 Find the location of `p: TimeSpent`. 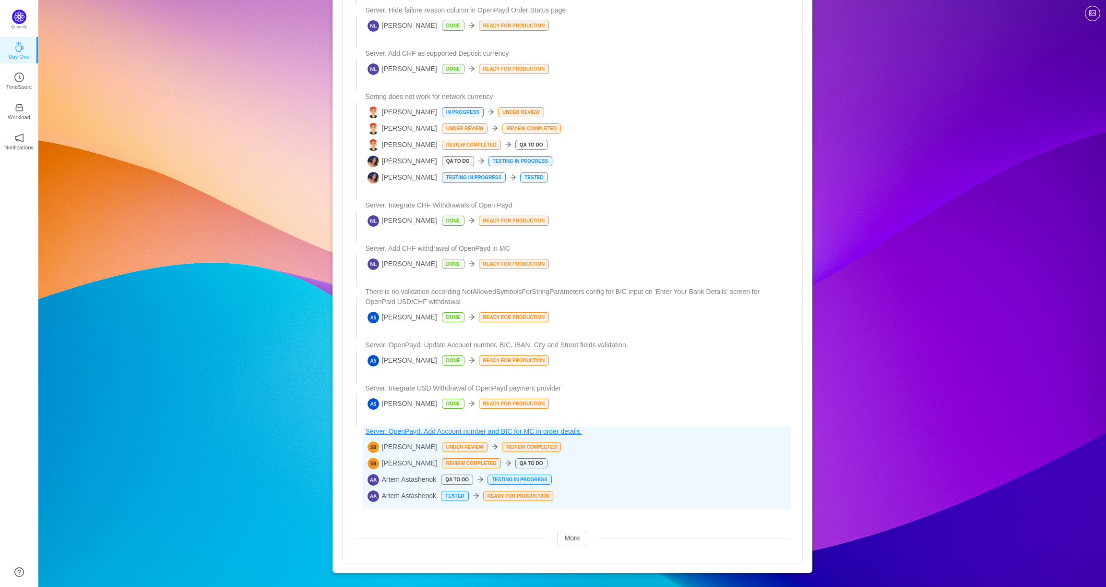

p: TimeSpent is located at coordinates (19, 87).